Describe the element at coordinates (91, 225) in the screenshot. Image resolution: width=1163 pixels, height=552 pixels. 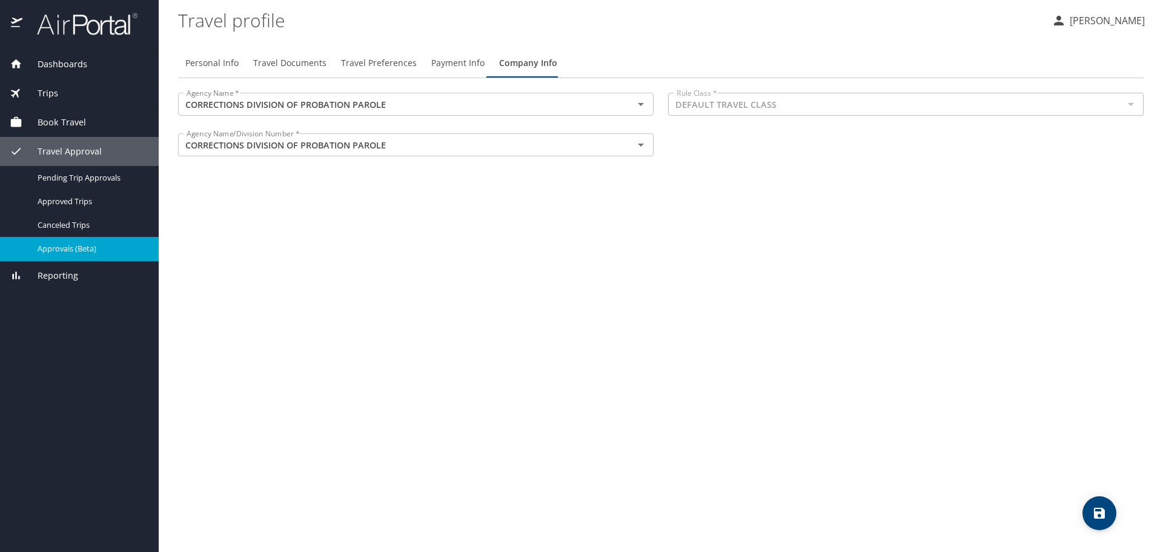
I see `span: Canceled Trips` at that location.